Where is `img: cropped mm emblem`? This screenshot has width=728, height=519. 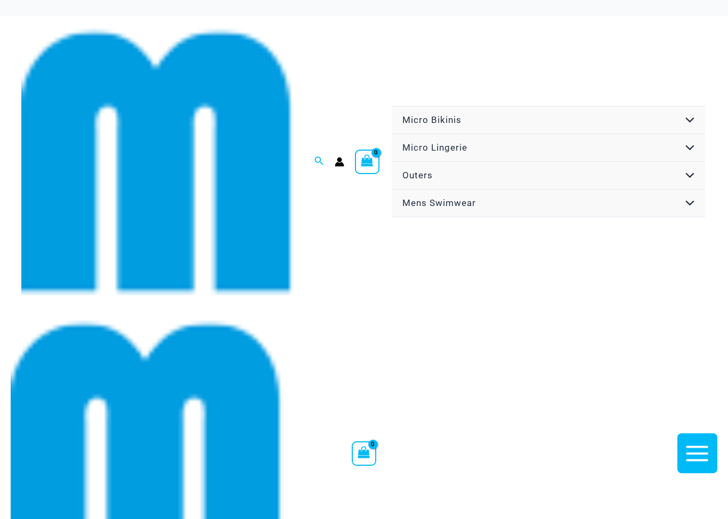
img: cropped mm emblem is located at coordinates (158, 162).